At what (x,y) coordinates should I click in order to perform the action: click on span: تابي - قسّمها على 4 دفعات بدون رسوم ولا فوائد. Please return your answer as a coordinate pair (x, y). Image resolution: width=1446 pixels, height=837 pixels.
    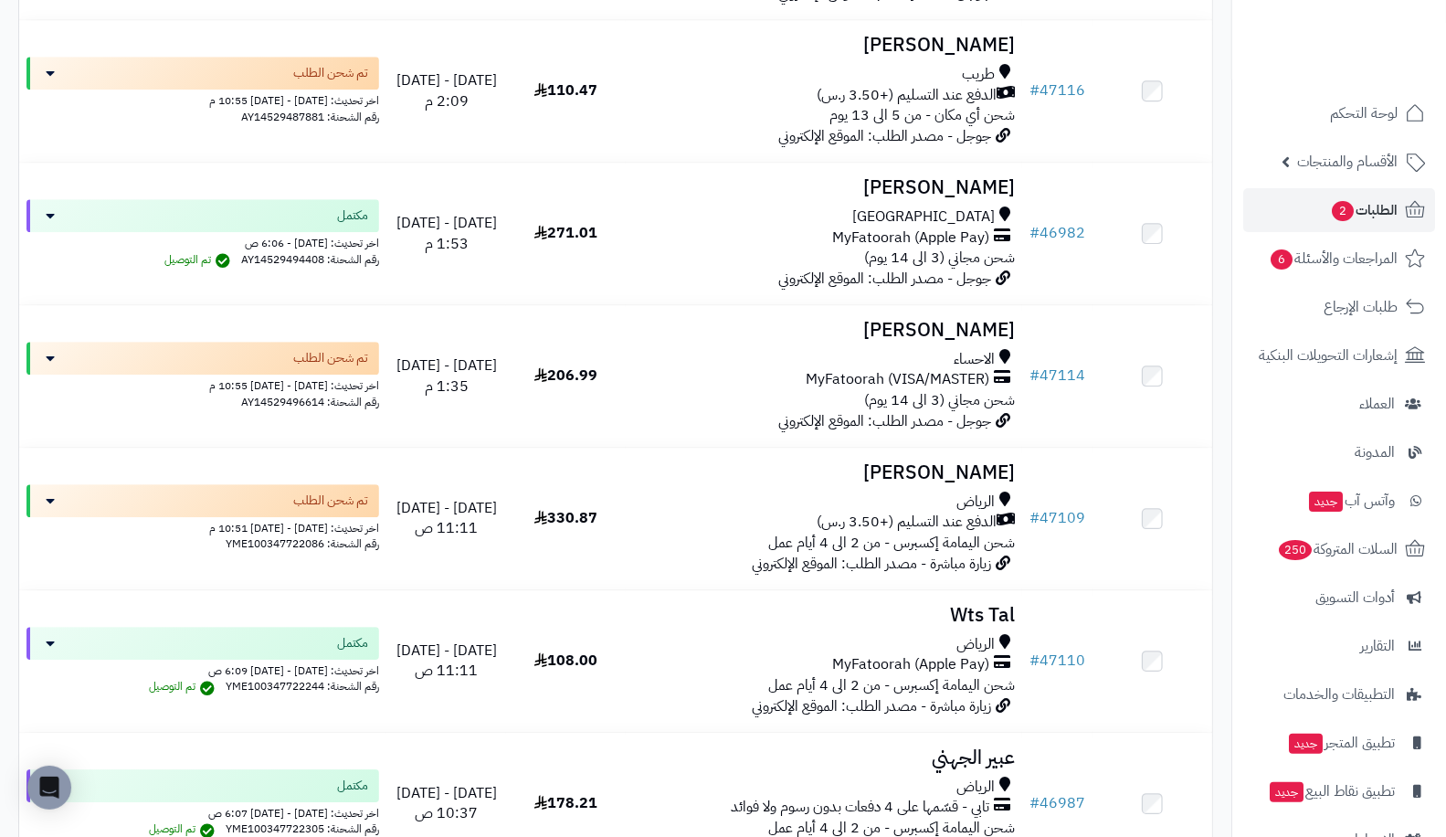
    Looking at the image, I should click on (859, 806).